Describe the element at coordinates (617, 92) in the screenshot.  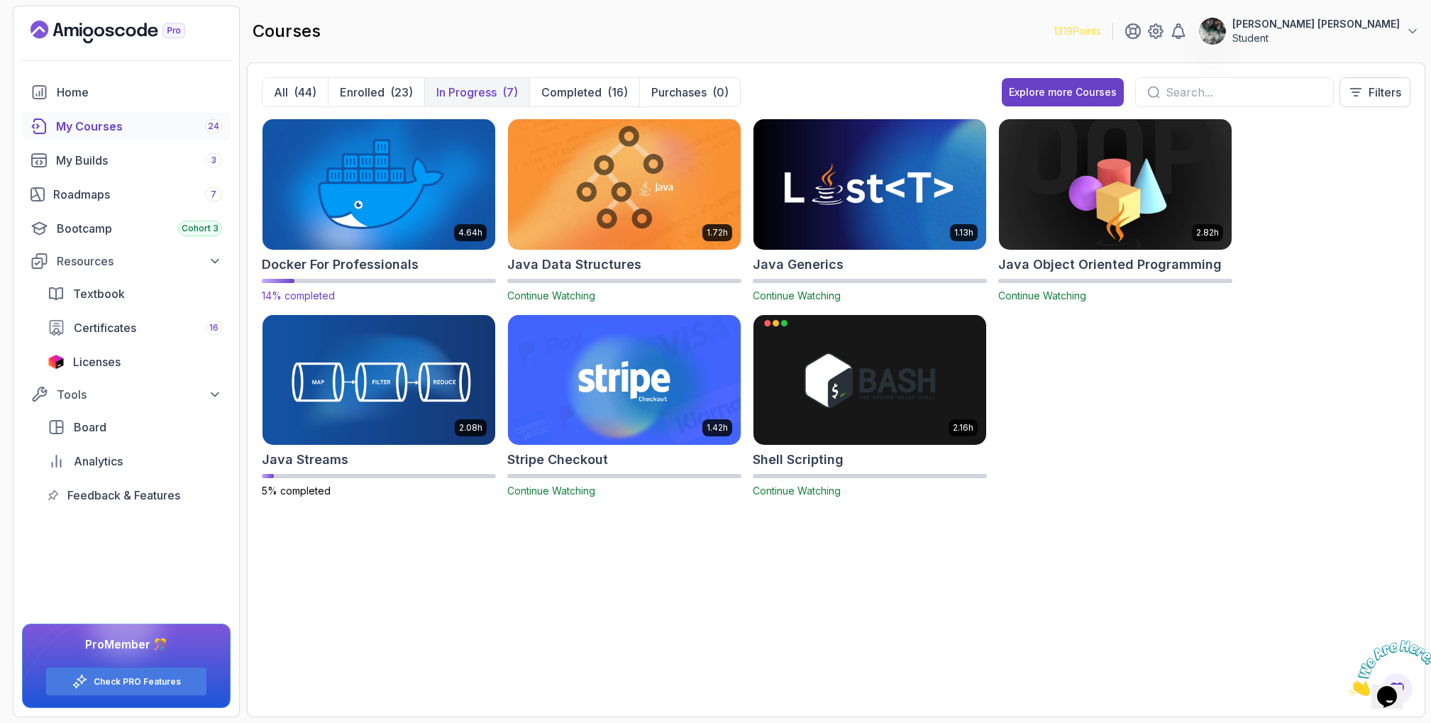
I see `div: (16)` at that location.